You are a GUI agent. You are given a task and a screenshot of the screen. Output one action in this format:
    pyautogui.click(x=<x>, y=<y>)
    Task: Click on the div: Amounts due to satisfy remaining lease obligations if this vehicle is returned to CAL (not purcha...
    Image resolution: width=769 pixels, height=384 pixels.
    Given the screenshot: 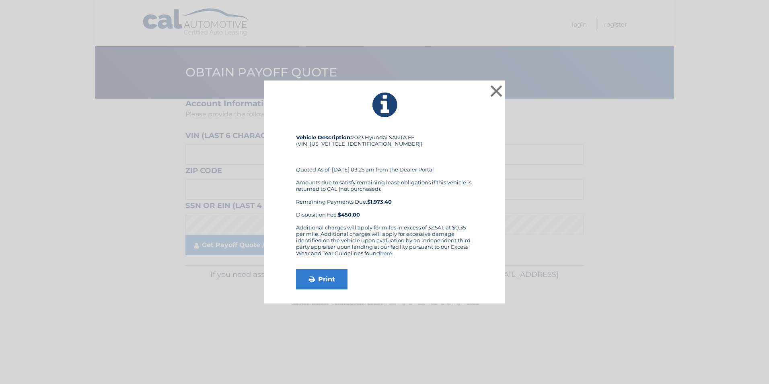 What is the action you would take?
    pyautogui.click(x=385, y=198)
    